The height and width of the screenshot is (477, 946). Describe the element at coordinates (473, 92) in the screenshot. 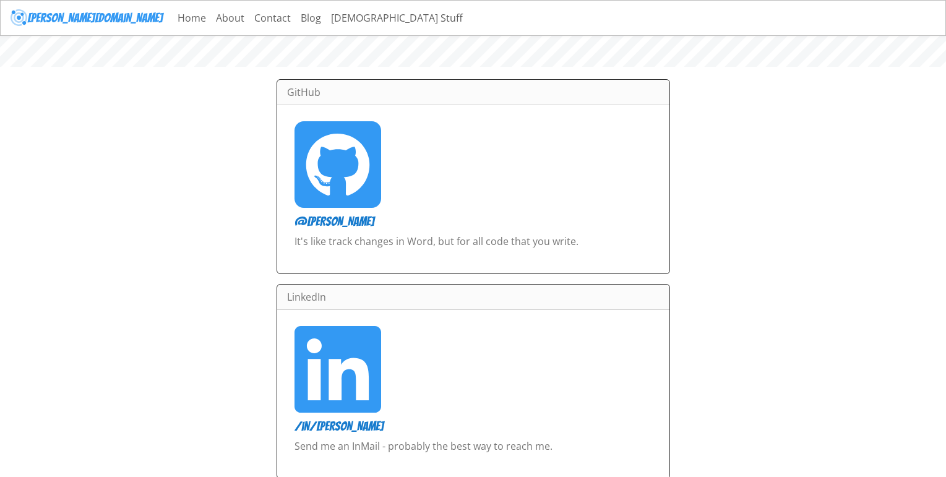

I see `div: GitHub` at that location.